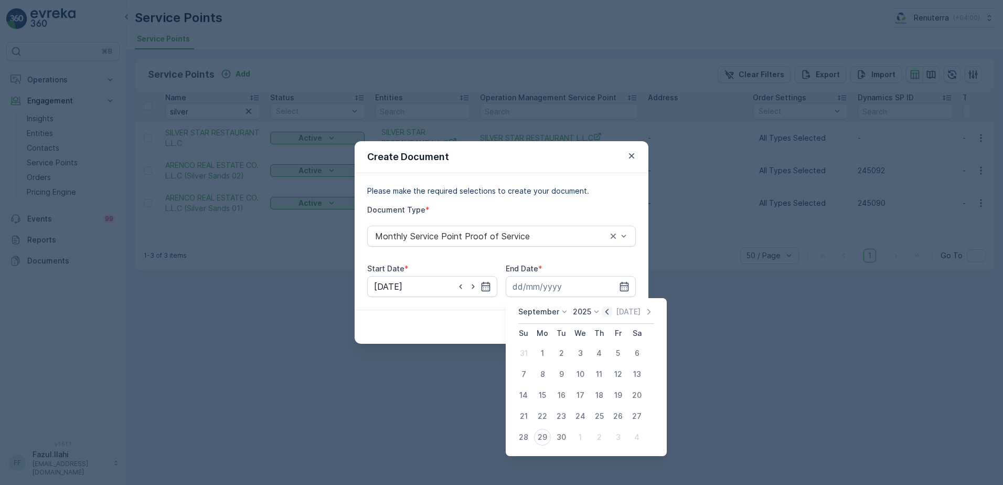 The image size is (1003, 485). I want to click on div: 18, so click(599, 395).